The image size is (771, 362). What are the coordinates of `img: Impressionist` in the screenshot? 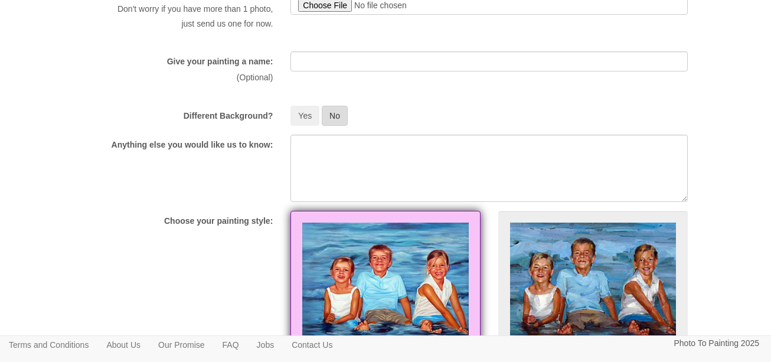 It's located at (593, 284).